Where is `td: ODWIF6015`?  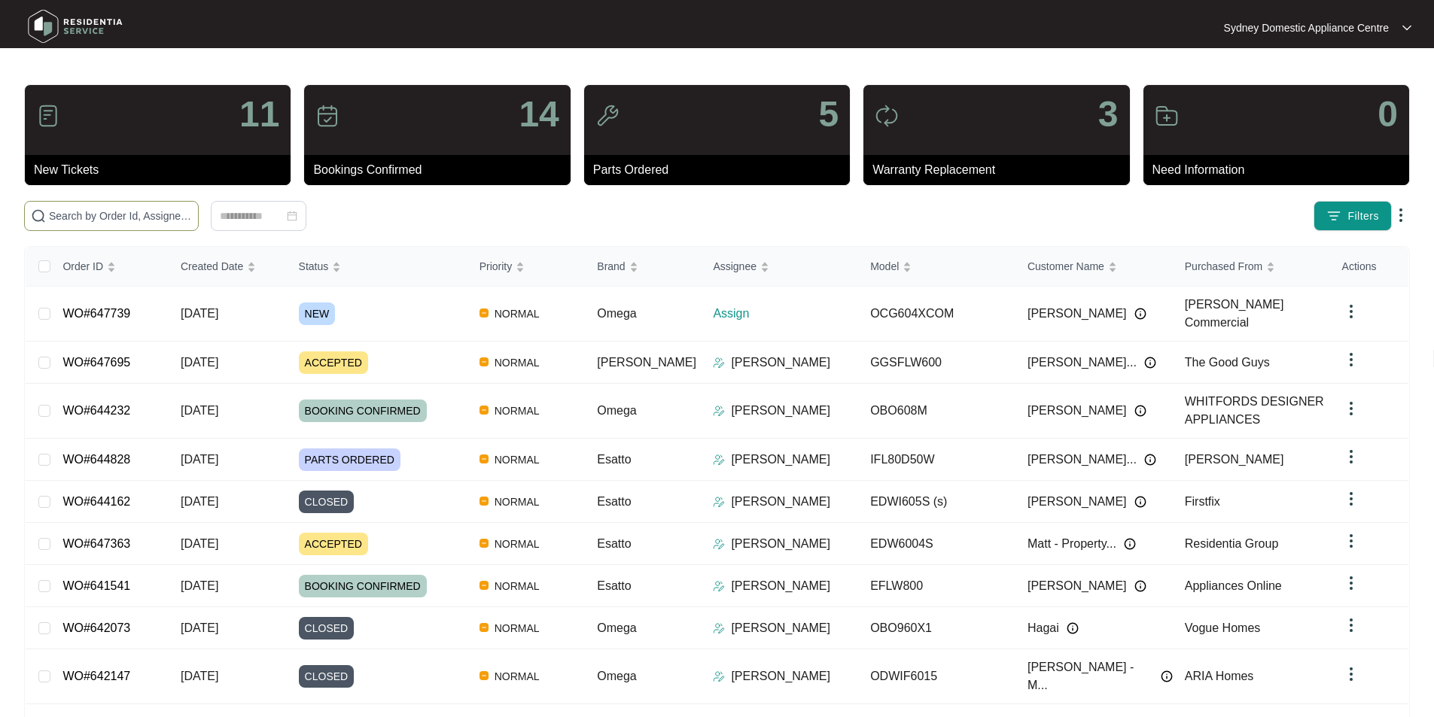
td: ODWIF6015 is located at coordinates (937, 677).